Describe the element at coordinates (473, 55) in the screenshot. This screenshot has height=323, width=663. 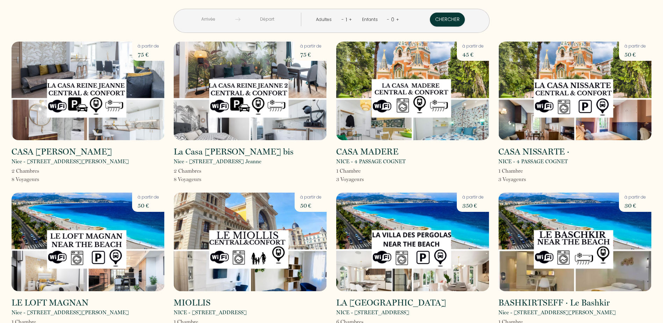
I see `p: 45 €` at that location.